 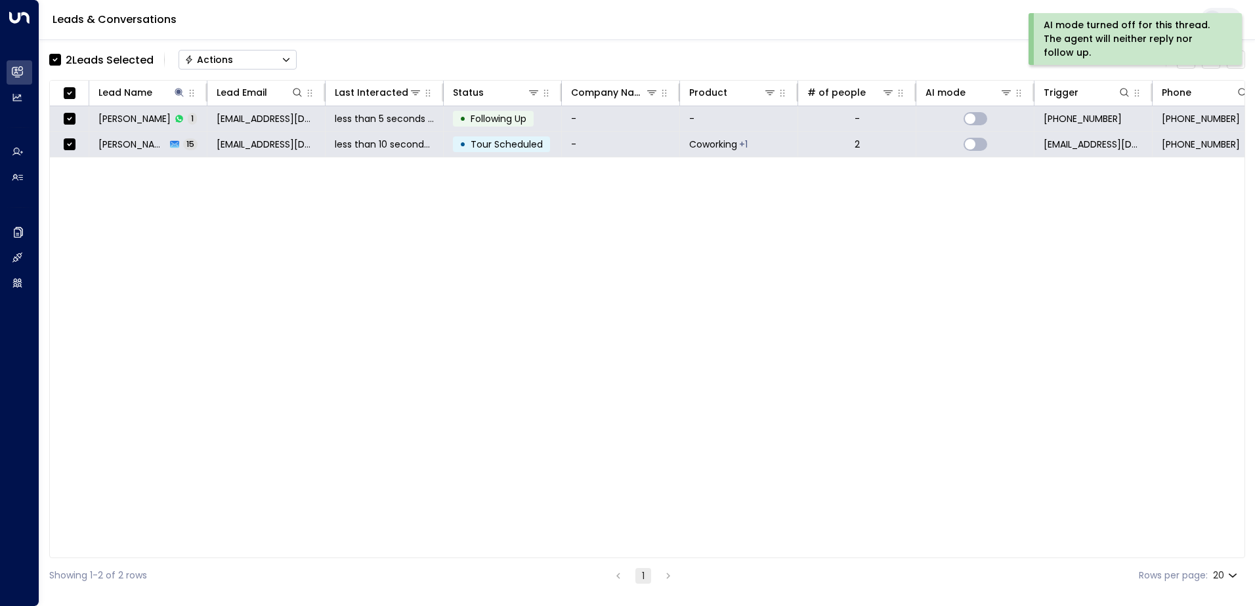 What do you see at coordinates (1173, 576) in the screenshot?
I see `label: Rows per page:` at bounding box center [1173, 576].